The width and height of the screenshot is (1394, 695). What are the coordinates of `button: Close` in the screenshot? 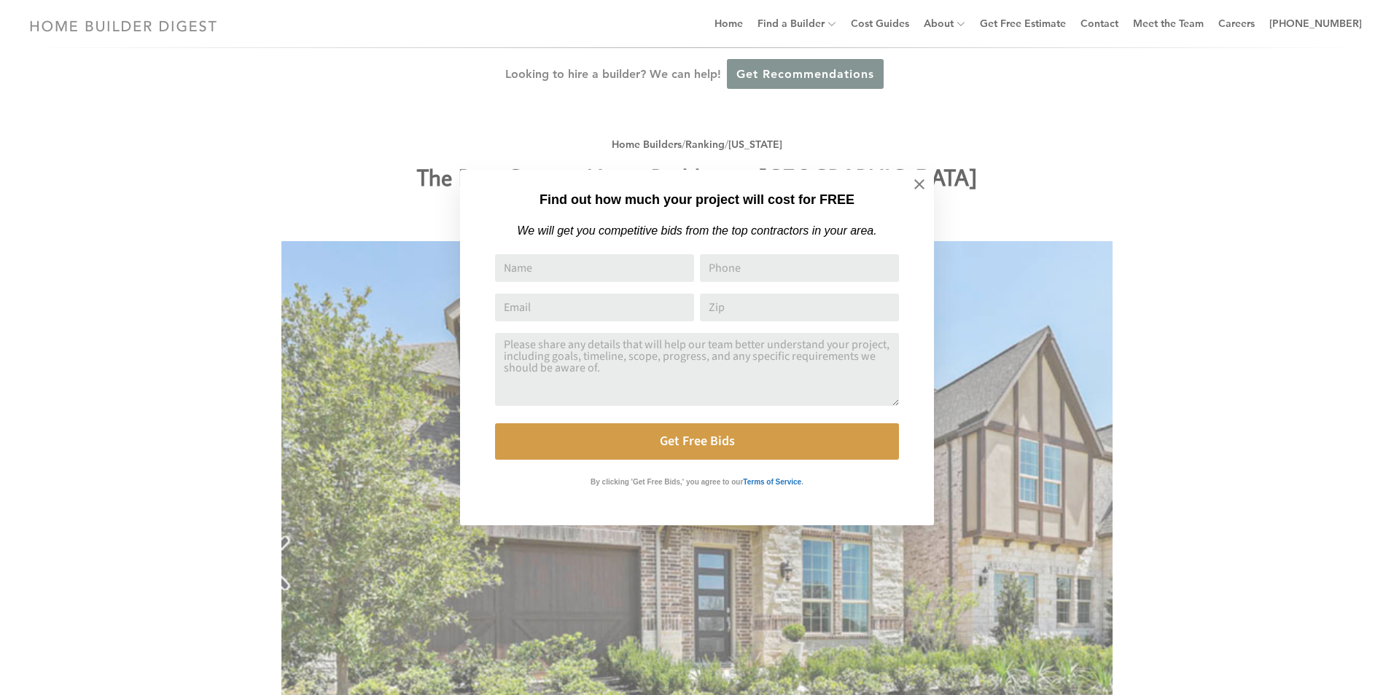 It's located at (919, 184).